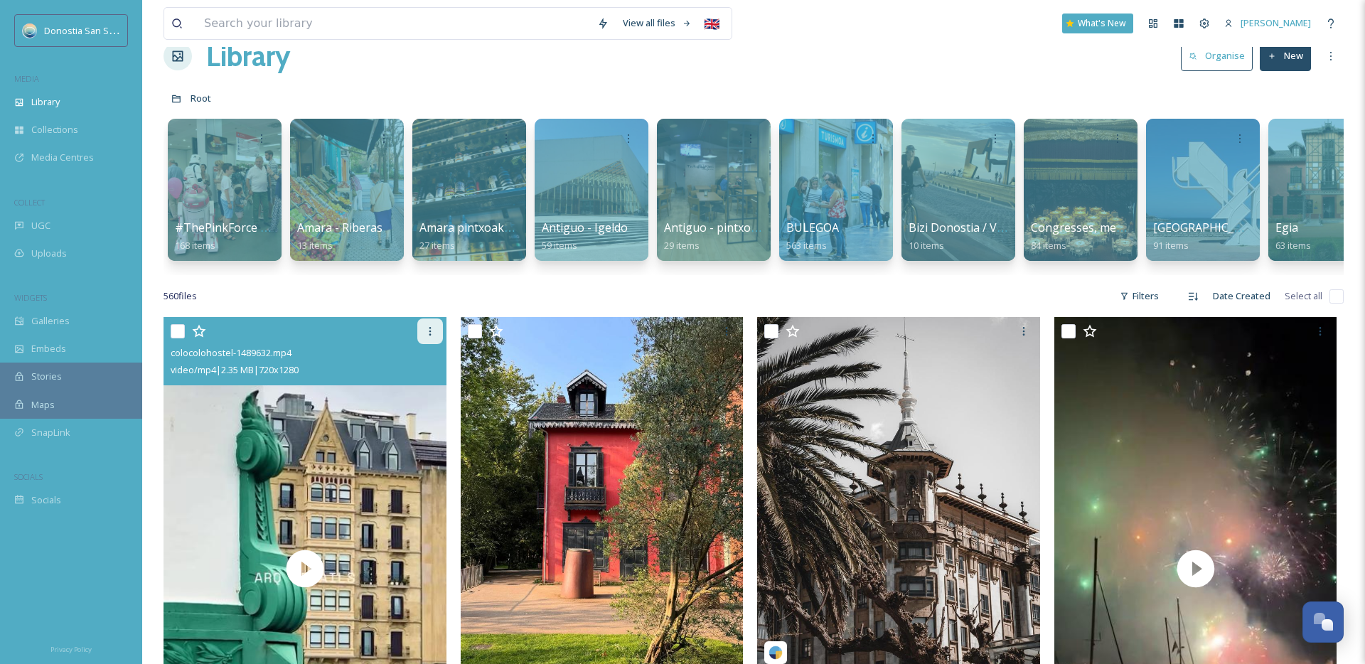 The width and height of the screenshot is (1365, 664). I want to click on input: Search your library, so click(393, 23).